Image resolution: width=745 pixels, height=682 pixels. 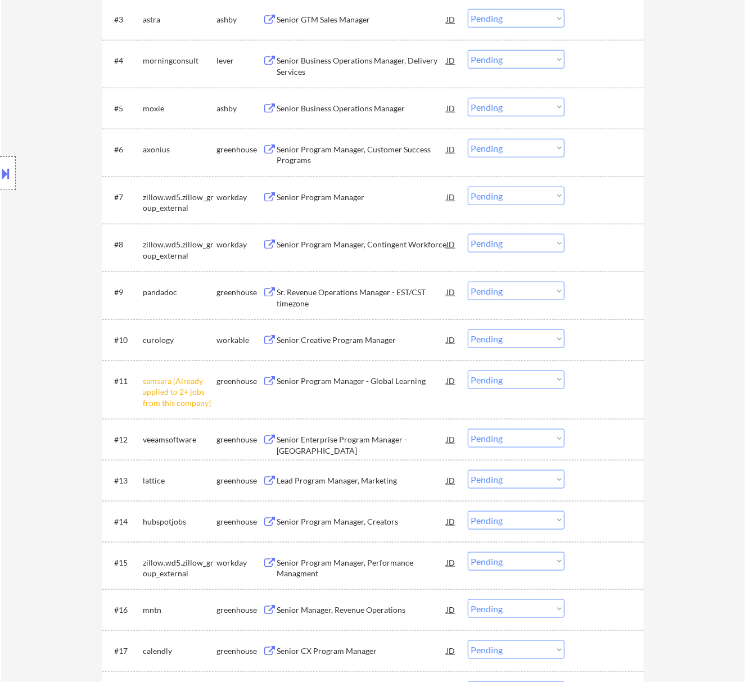 I want to click on div: lattice, so click(x=180, y=481).